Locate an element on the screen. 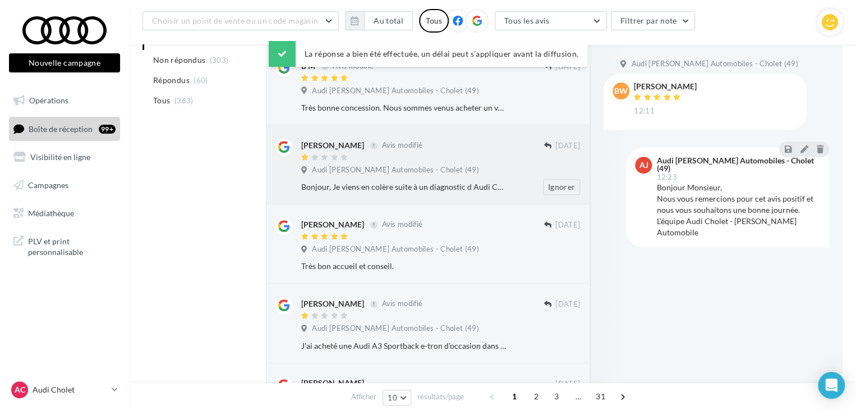 The image size is (856, 410). button: Tous les avis is located at coordinates (551, 21).